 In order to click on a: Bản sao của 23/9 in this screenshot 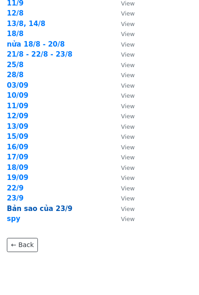, I will do `click(40, 209)`.